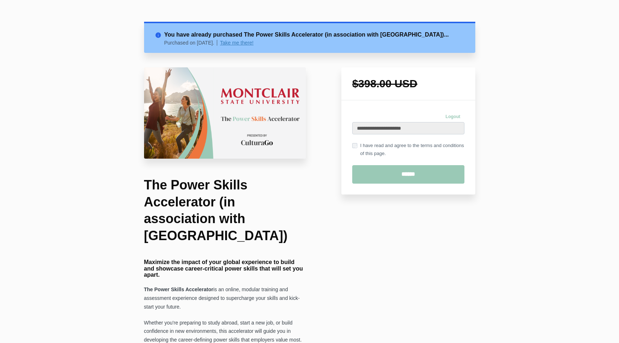 This screenshot has height=343, width=619. What do you see at coordinates (225, 298) in the screenshot?
I see `p: is an online, modular training and assessment experience designed to supercharge your skills and ...` at bounding box center [225, 298].